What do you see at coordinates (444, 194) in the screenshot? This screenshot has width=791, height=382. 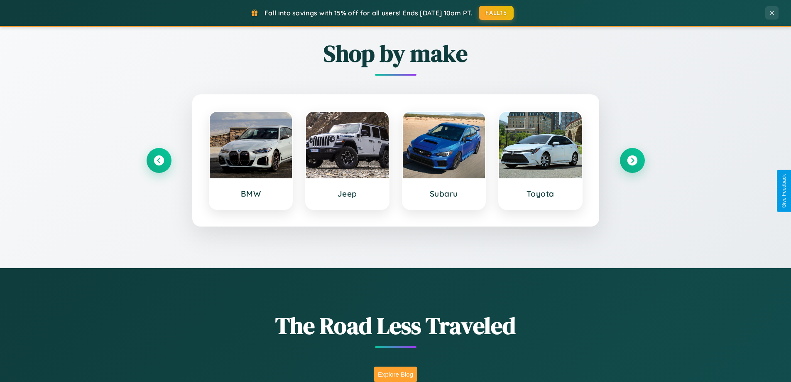 I see `h3: Subaru` at bounding box center [444, 194].